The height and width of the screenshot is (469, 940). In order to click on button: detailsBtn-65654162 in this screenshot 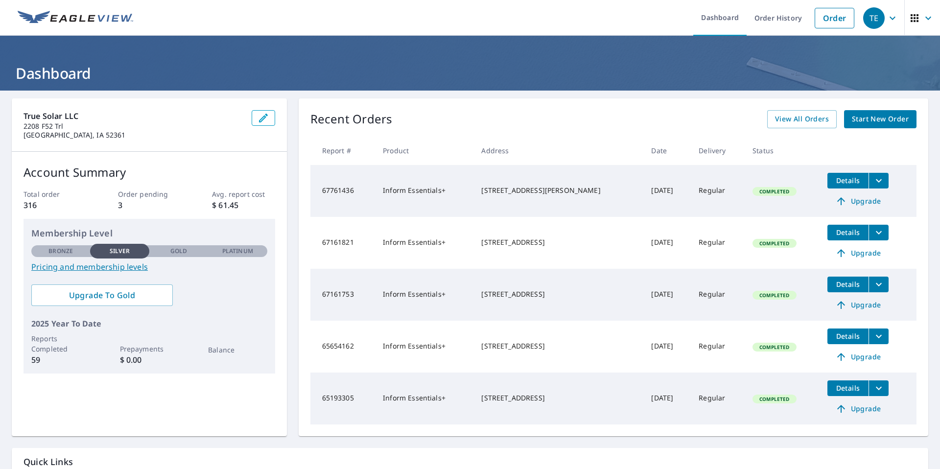, I will do `click(848, 336)`.